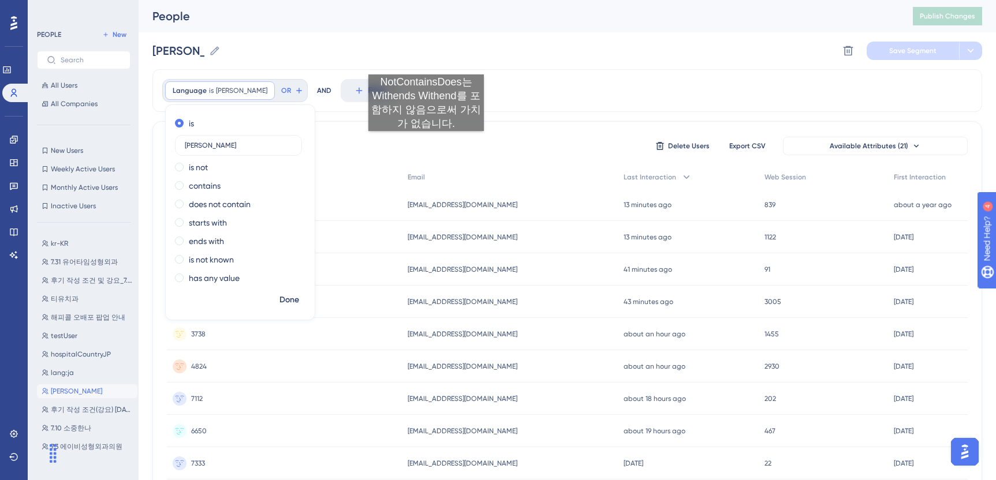 This screenshot has width=996, height=480. Describe the element at coordinates (191, 124) in the screenshot. I see `label: is` at that location.